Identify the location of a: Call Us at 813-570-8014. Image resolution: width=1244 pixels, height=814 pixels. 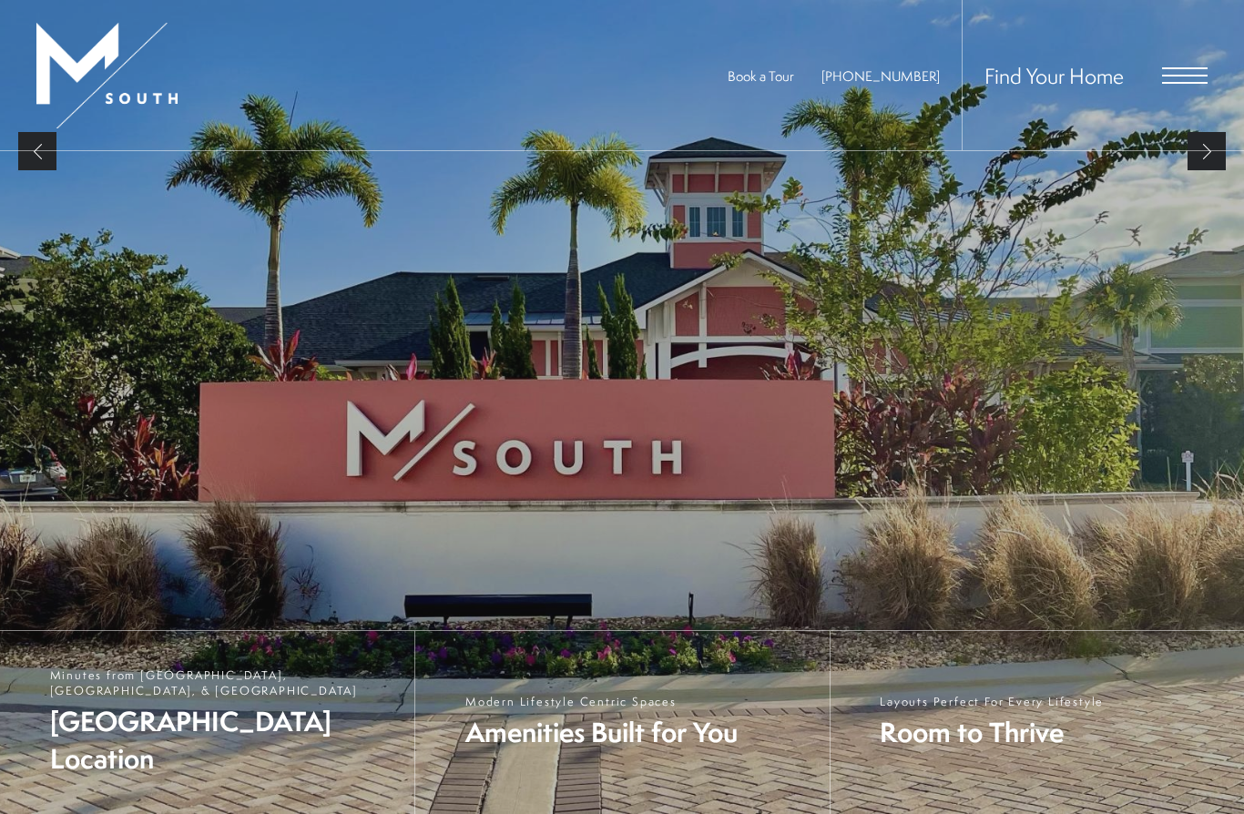
(881, 76).